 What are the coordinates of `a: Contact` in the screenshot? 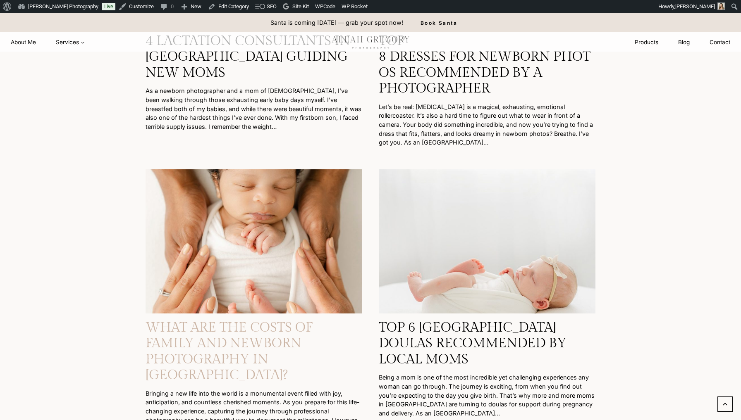 It's located at (719, 42).